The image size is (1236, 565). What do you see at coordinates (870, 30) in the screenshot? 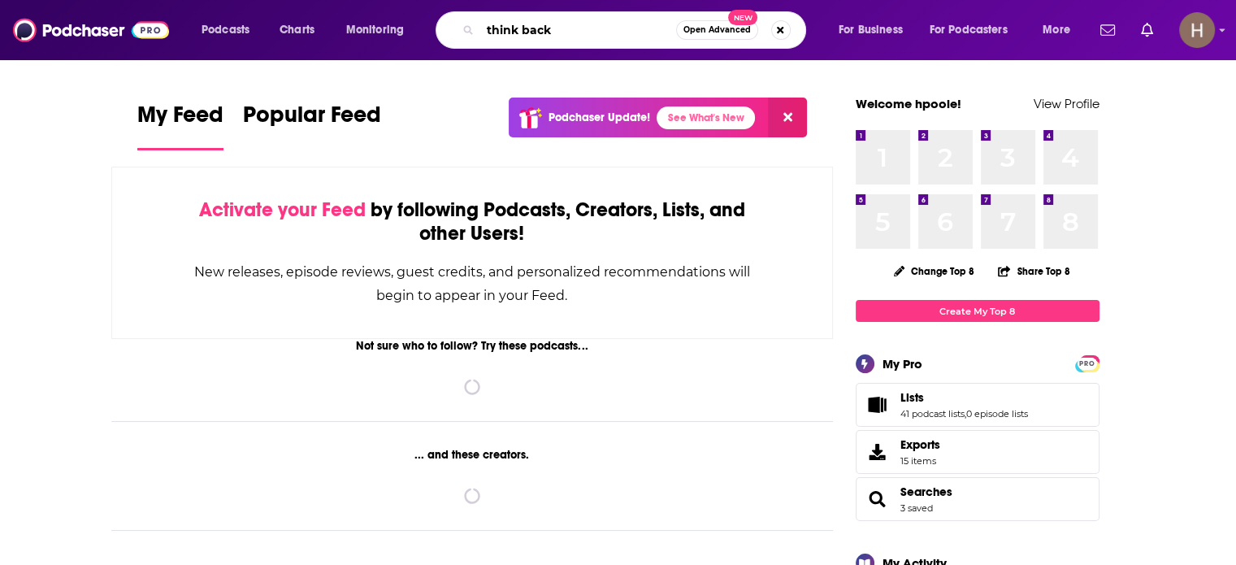
I see `span: For Business` at bounding box center [870, 30].